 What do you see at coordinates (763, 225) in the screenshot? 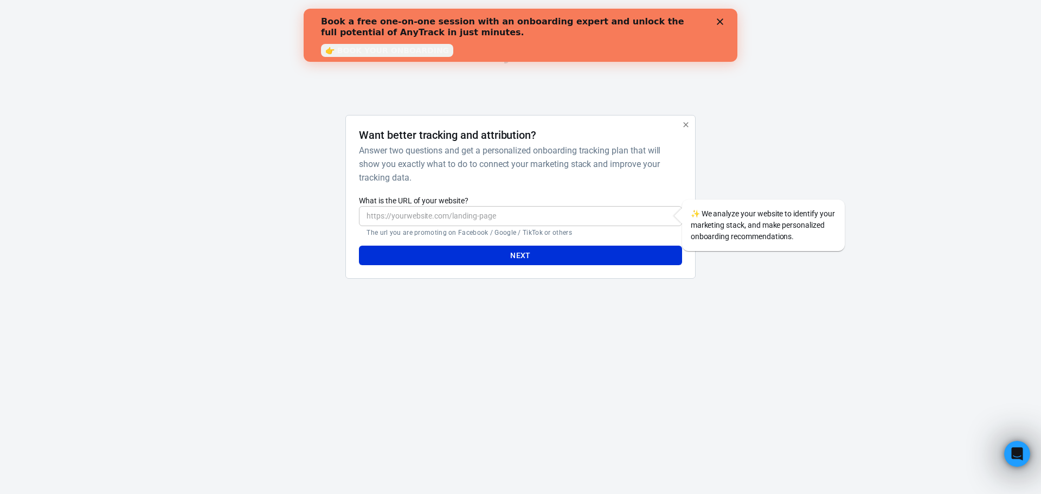
I see `div: We analyze your website to identify your marketing stack, and make personalized onboarding recomm...` at bounding box center [763, 225].